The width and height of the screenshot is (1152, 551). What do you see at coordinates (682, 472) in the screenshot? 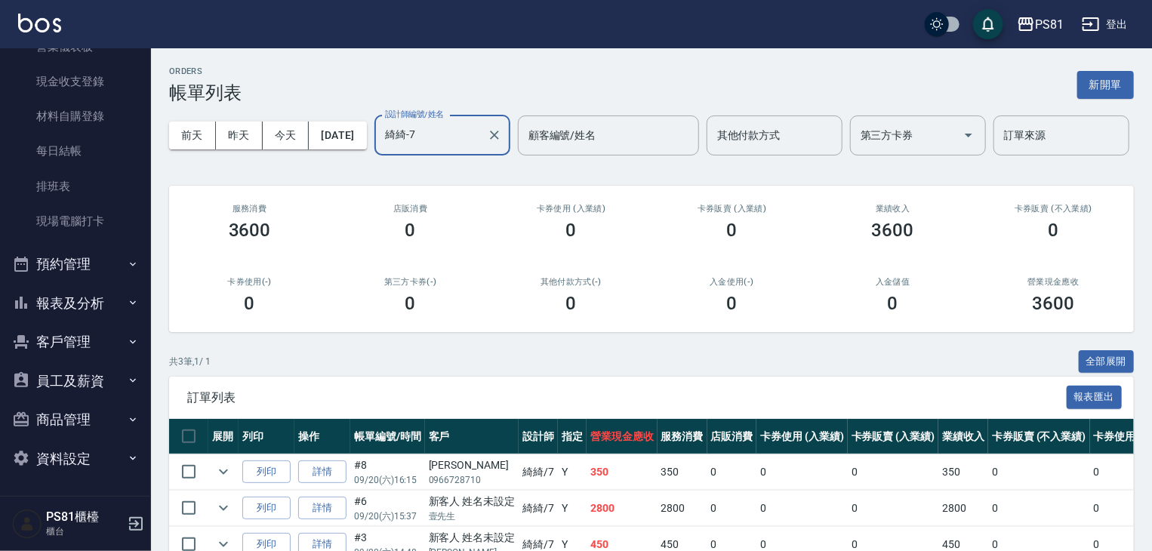
I see `td: 350` at bounding box center [682, 472].